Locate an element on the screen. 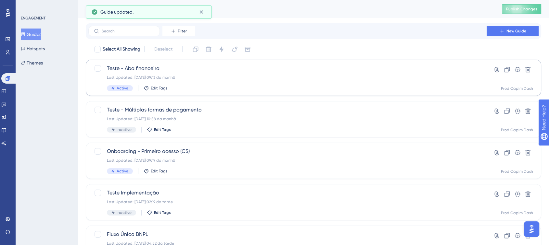  span: Publish Changes is located at coordinates (521, 9).